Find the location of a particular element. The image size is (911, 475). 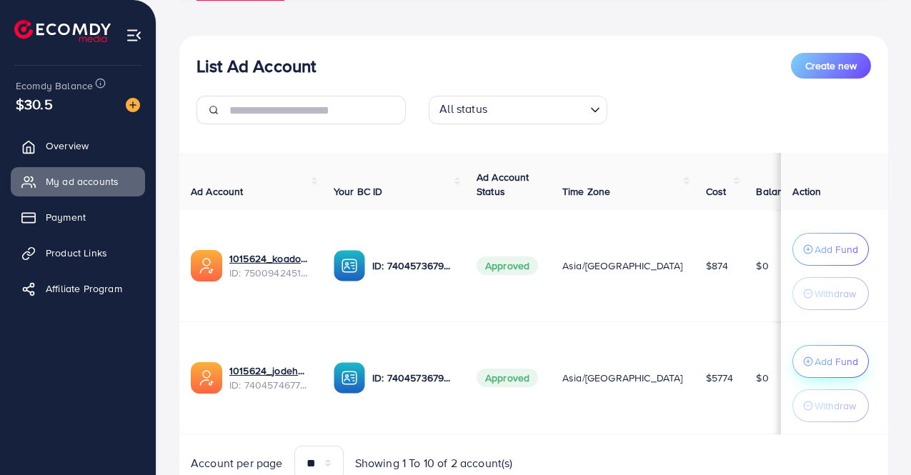

span: My ad accounts is located at coordinates (82, 181).